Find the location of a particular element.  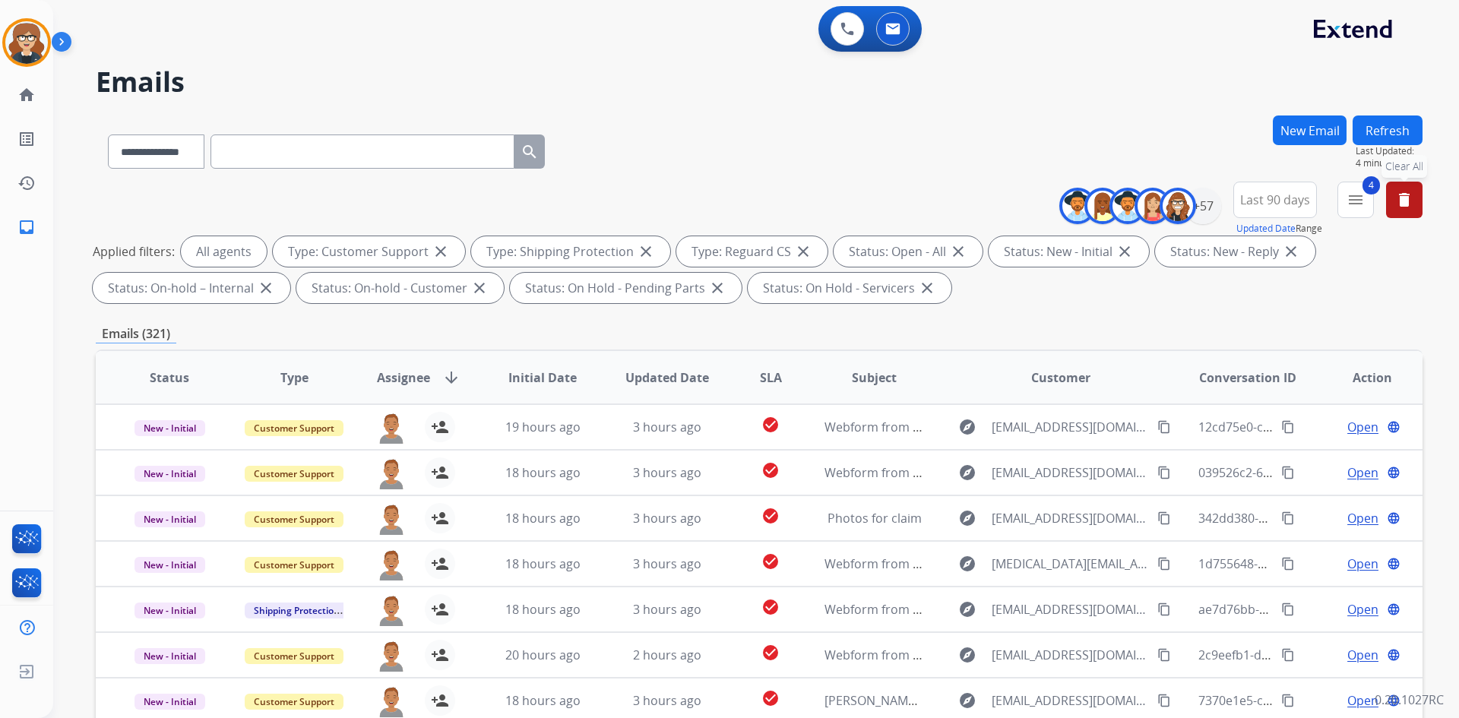

span: Last Updated: is located at coordinates (1389, 151).